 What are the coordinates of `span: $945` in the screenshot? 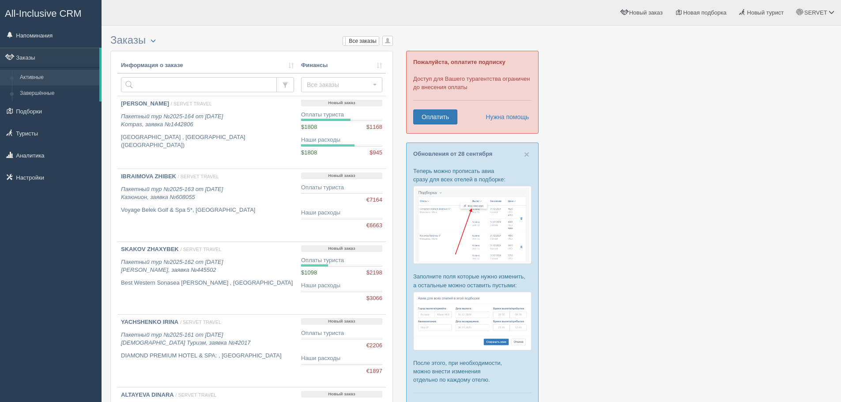 It's located at (376, 153).